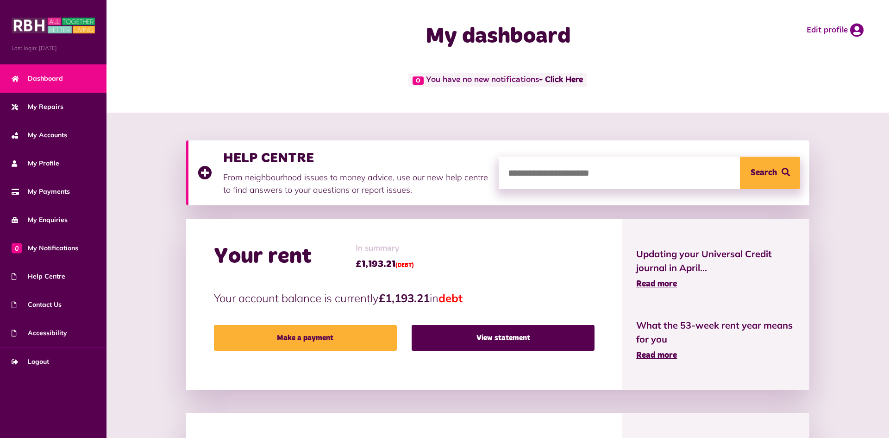  Describe the element at coordinates (35, 163) in the screenshot. I see `span: My Profile` at that location.